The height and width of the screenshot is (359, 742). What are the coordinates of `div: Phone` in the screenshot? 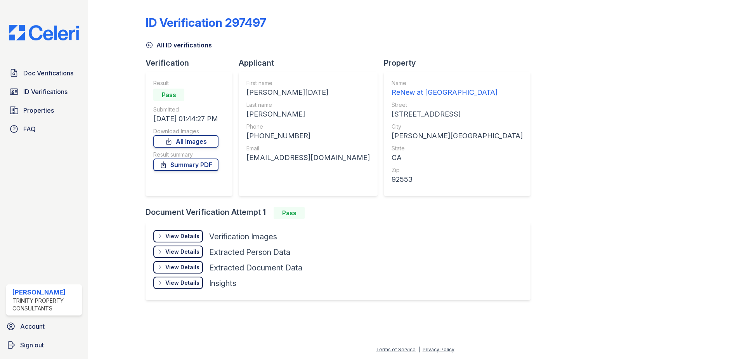 It's located at (308, 127).